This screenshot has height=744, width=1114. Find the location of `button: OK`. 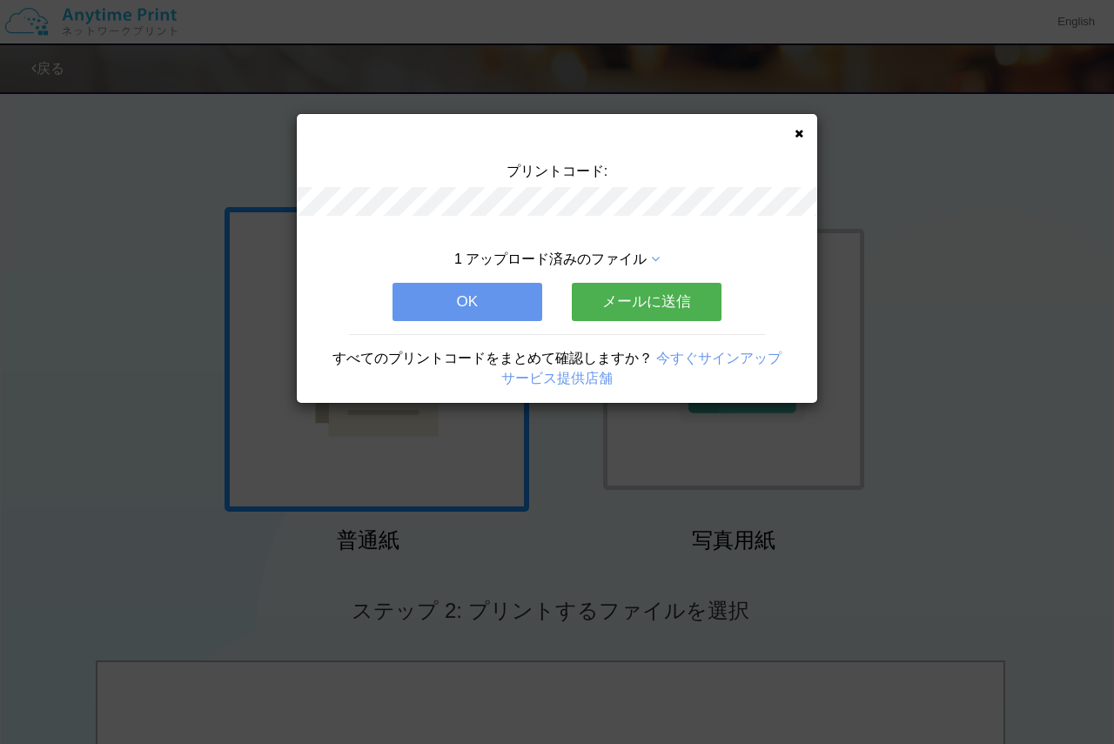

button: OK is located at coordinates (467, 302).